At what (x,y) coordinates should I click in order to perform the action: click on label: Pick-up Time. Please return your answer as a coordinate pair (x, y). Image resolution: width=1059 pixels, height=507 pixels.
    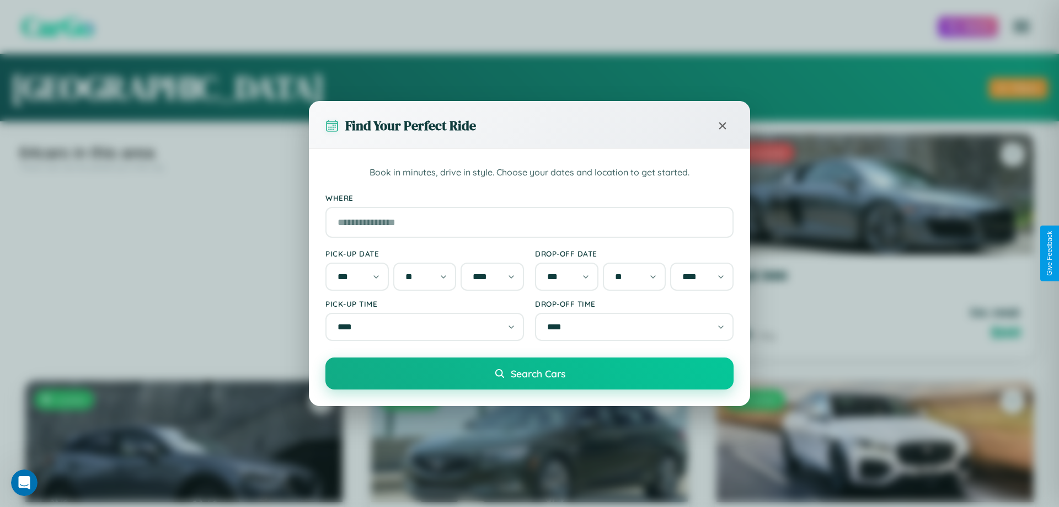
    Looking at the image, I should click on (425, 303).